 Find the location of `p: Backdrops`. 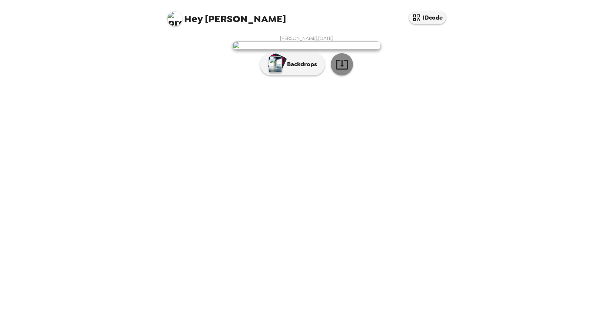

p: Backdrops is located at coordinates (300, 64).